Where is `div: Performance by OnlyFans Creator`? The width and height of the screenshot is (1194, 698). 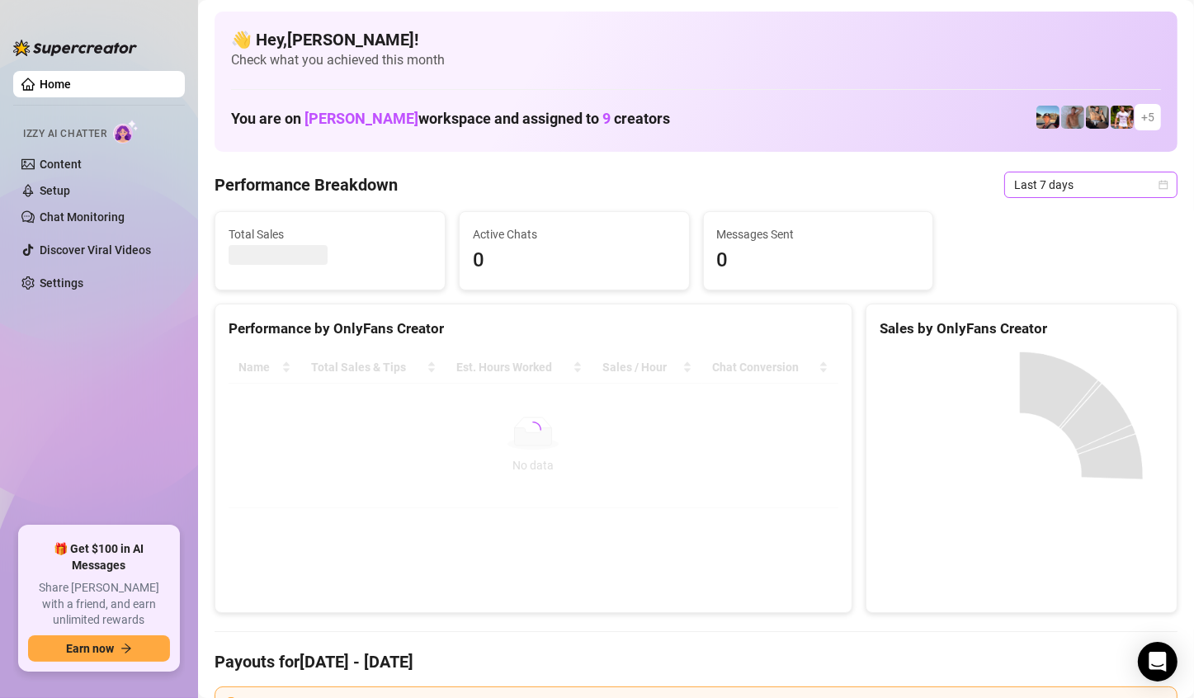 div: Performance by OnlyFans Creator is located at coordinates (533, 328).